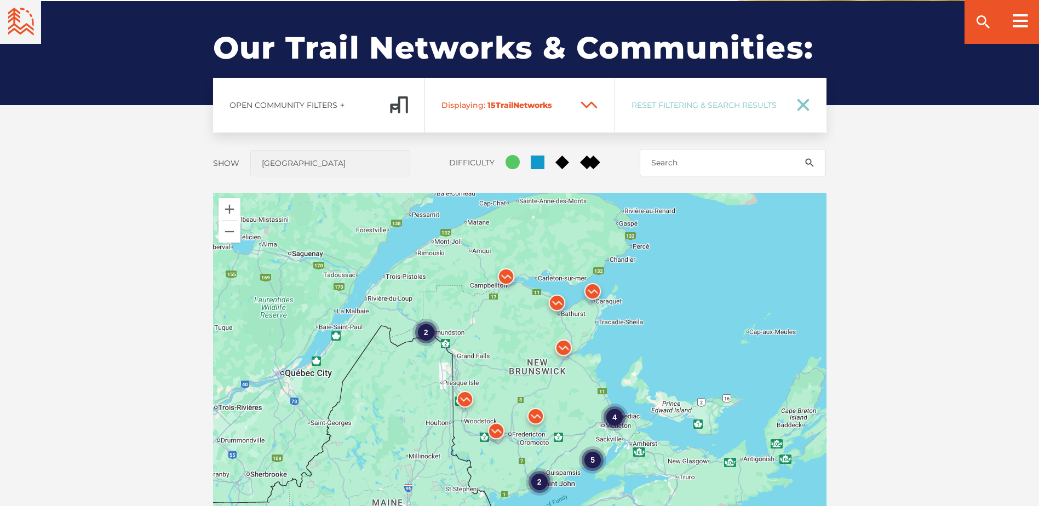 The height and width of the screenshot is (506, 1039). What do you see at coordinates (463, 105) in the screenshot?
I see `span: Displaying:` at bounding box center [463, 105].